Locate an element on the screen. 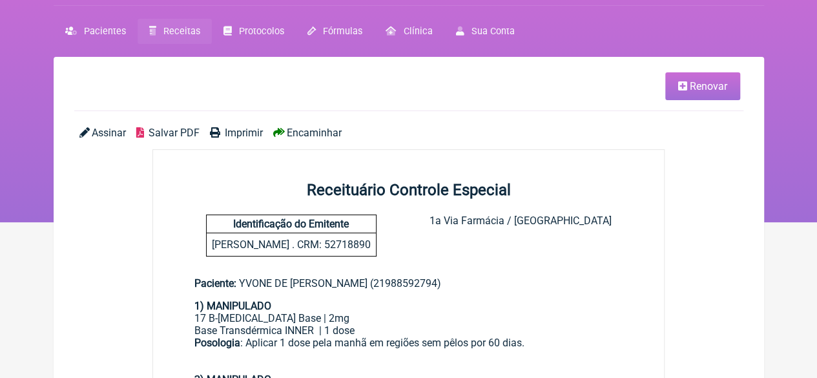 The image size is (817, 378). span: Receitas is located at coordinates (182, 31).